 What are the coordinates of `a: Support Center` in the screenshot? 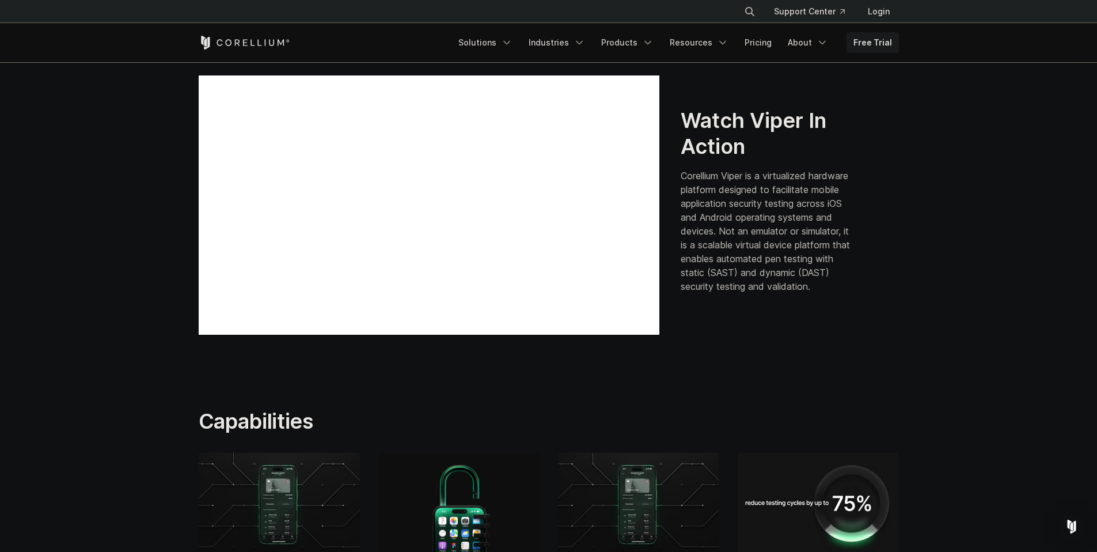 It's located at (809, 12).